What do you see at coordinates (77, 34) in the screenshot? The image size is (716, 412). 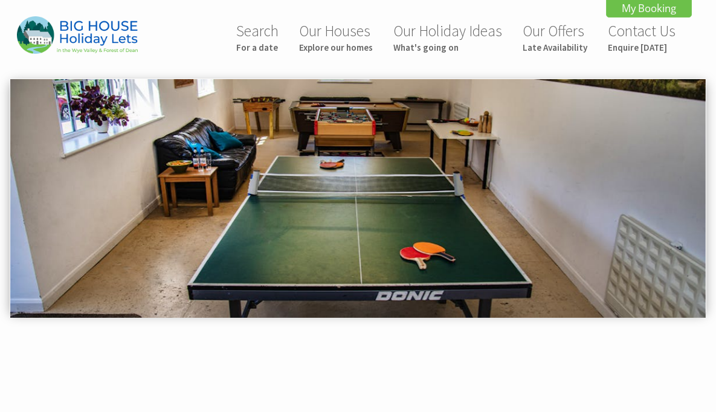 I see `img: Big House Holiday Lets` at bounding box center [77, 34].